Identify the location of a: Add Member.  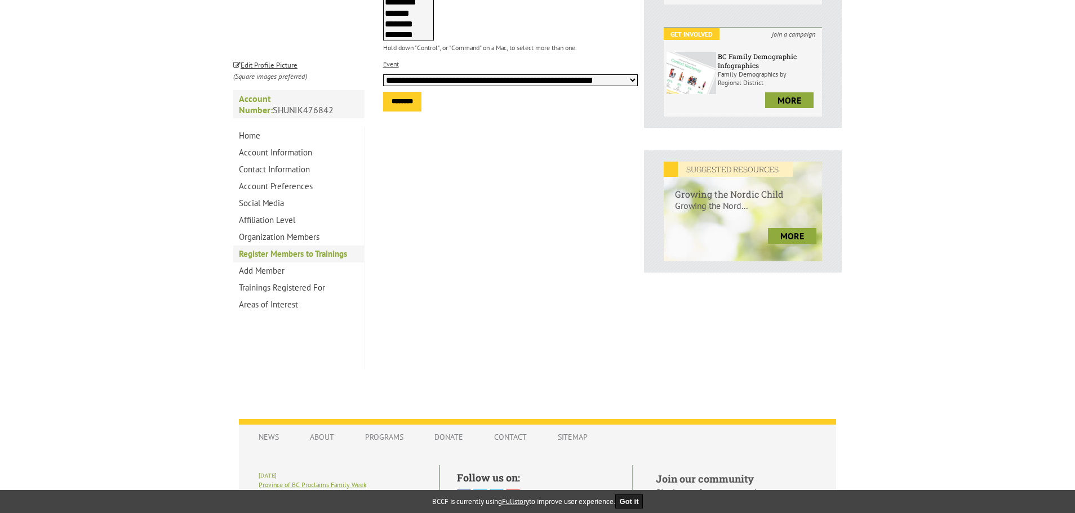
(299, 271).